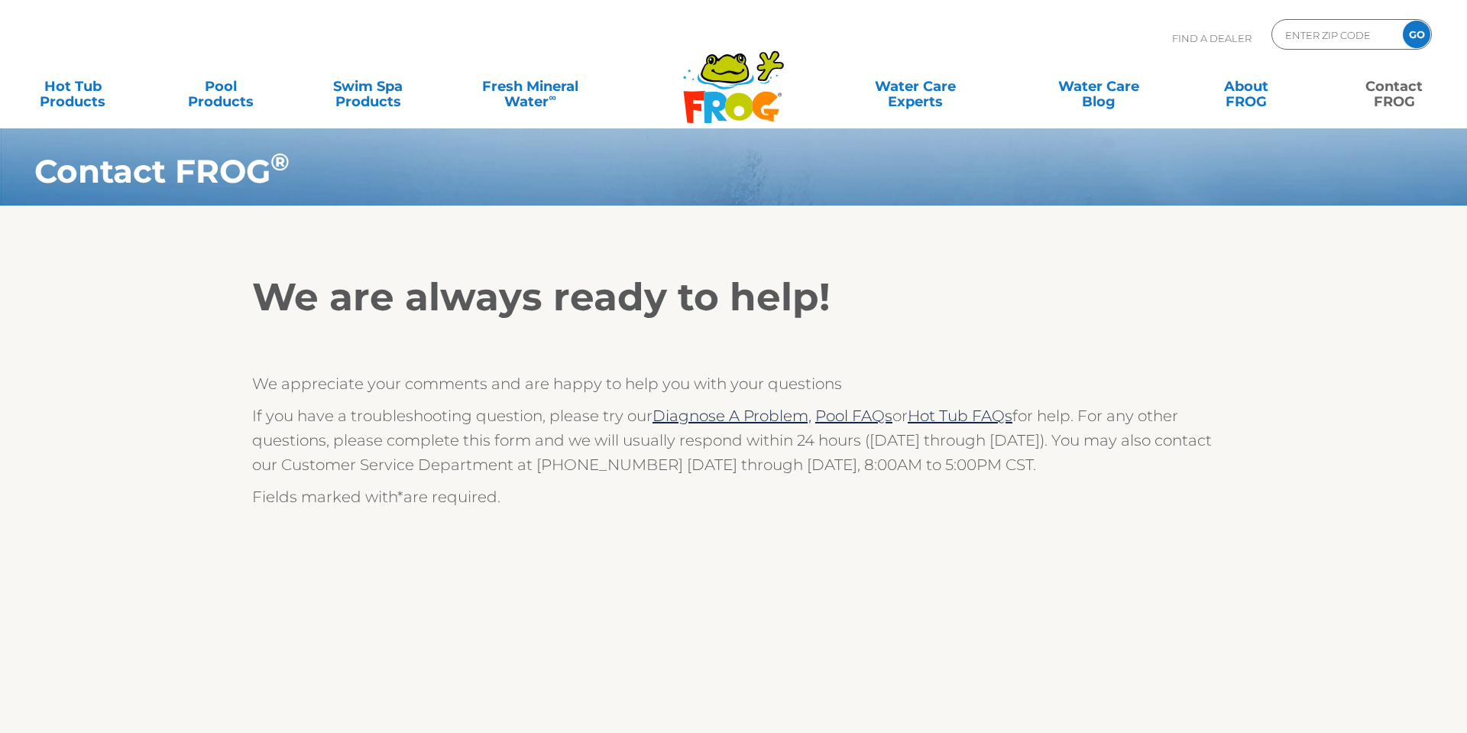 The width and height of the screenshot is (1467, 733). What do you see at coordinates (1212, 38) in the screenshot?
I see `p: Find A Dealer` at bounding box center [1212, 38].